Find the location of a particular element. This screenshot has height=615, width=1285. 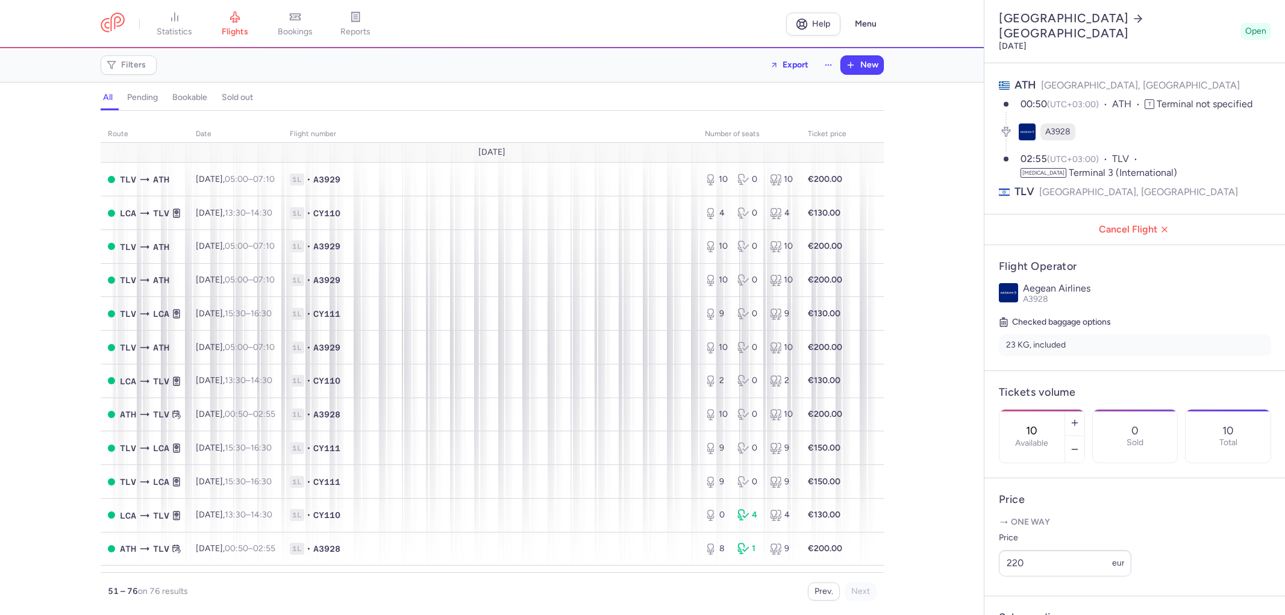

a: Help is located at coordinates (813, 24).